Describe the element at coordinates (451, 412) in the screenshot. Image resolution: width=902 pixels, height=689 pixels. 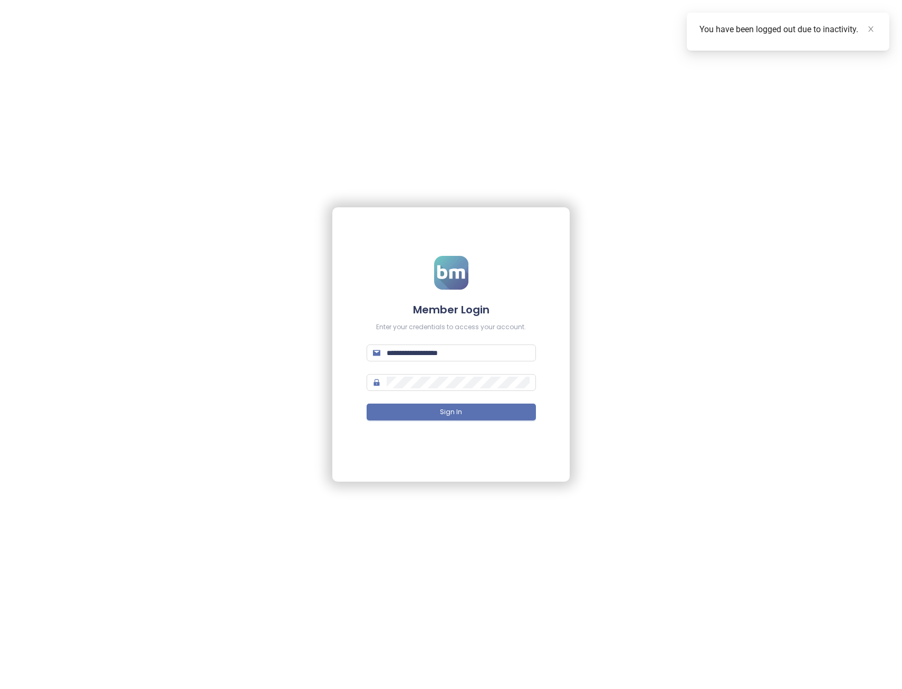
I see `span: Sign In` at that location.